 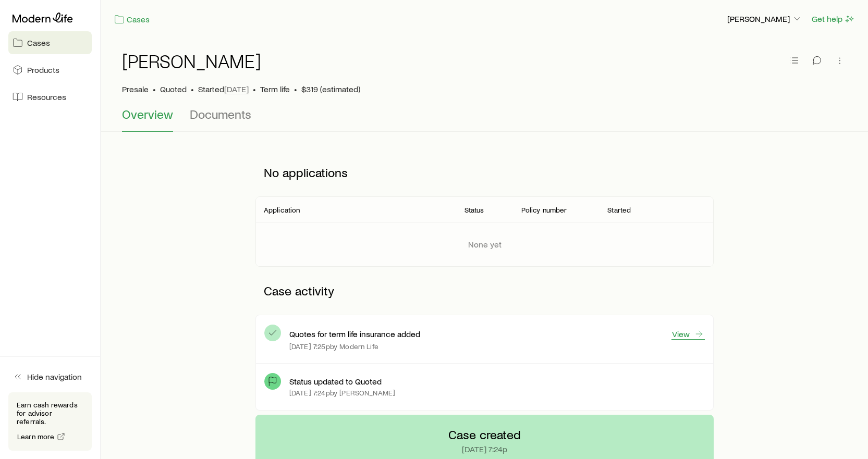 What do you see at coordinates (135, 89) in the screenshot?
I see `p: Presale` at bounding box center [135, 89].